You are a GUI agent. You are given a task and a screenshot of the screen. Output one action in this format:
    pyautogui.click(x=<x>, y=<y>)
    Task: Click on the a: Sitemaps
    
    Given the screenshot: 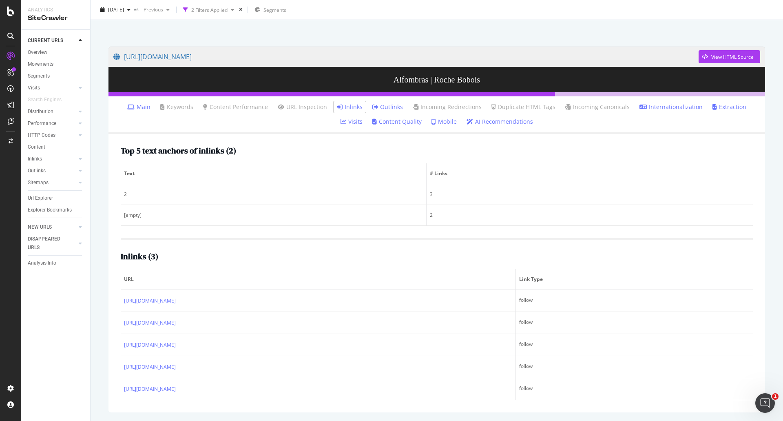 What is the action you would take?
    pyautogui.click(x=52, y=182)
    